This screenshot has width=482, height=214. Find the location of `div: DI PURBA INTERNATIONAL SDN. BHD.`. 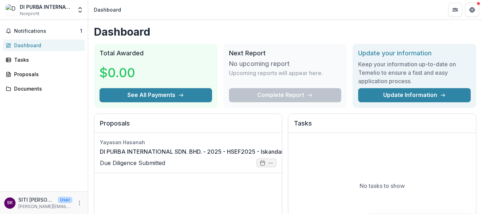

div: DI PURBA INTERNATIONAL SDN. BHD. is located at coordinates (46, 7).